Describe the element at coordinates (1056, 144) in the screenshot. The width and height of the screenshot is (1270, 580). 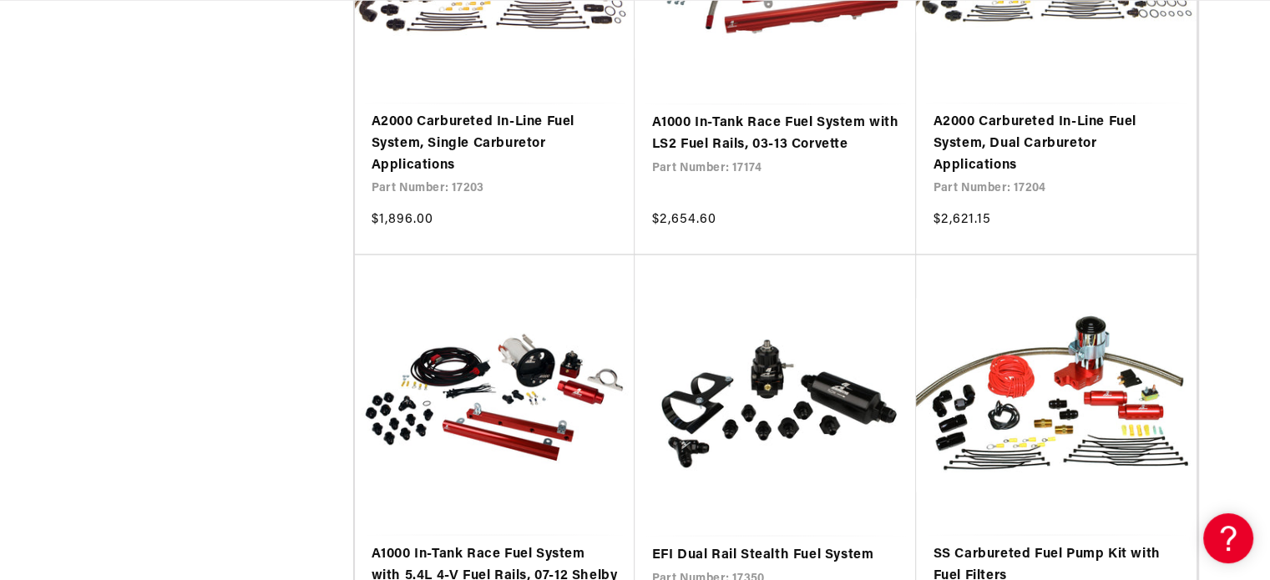
I see `a: A2000 Carbureted In-Line Fuel System, Dual Carburetor Applications` at that location.